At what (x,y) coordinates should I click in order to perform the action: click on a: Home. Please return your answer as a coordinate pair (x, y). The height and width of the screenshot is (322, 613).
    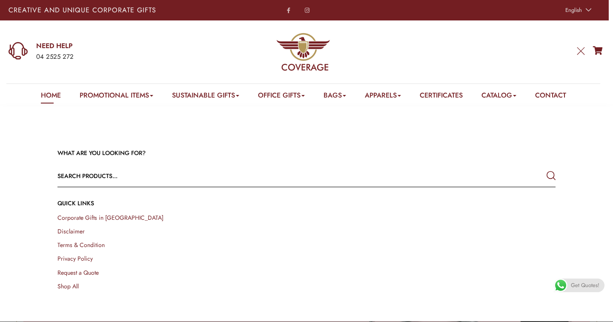
    Looking at the image, I should click on (51, 97).